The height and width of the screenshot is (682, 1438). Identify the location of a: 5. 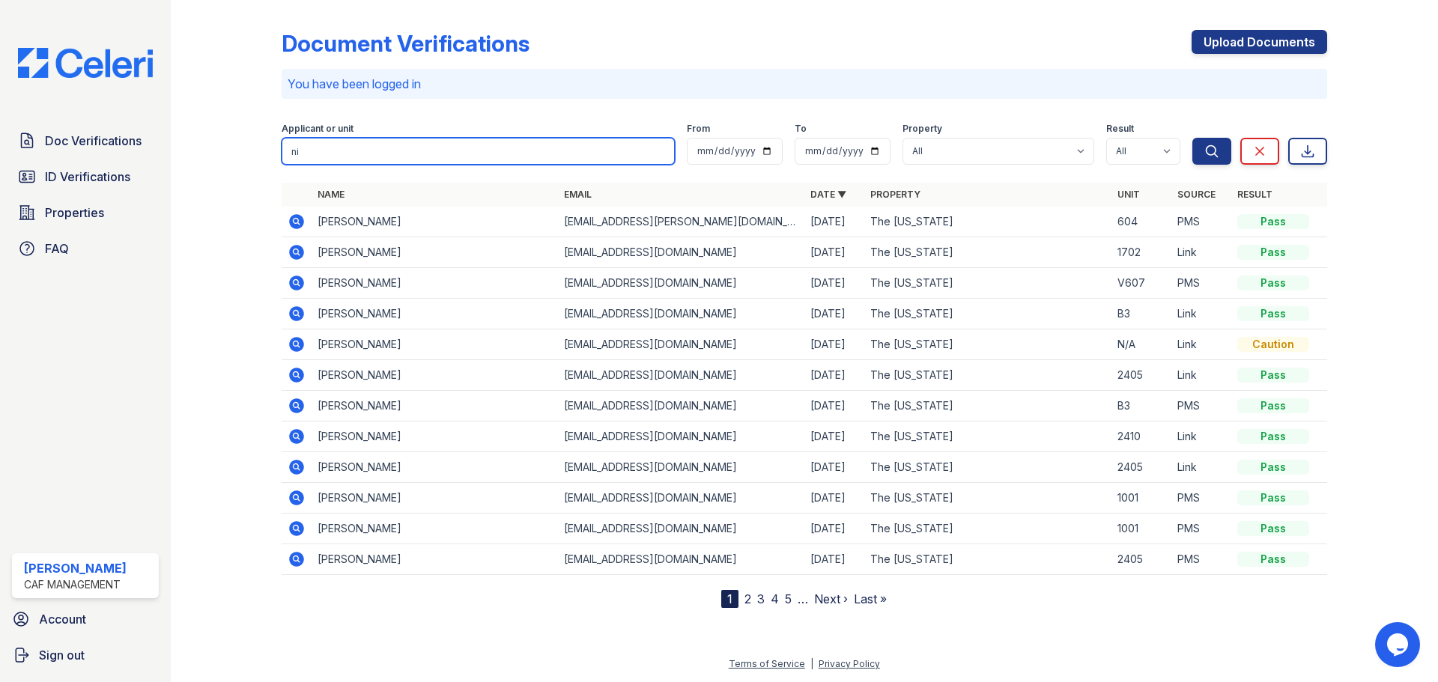
(788, 599).